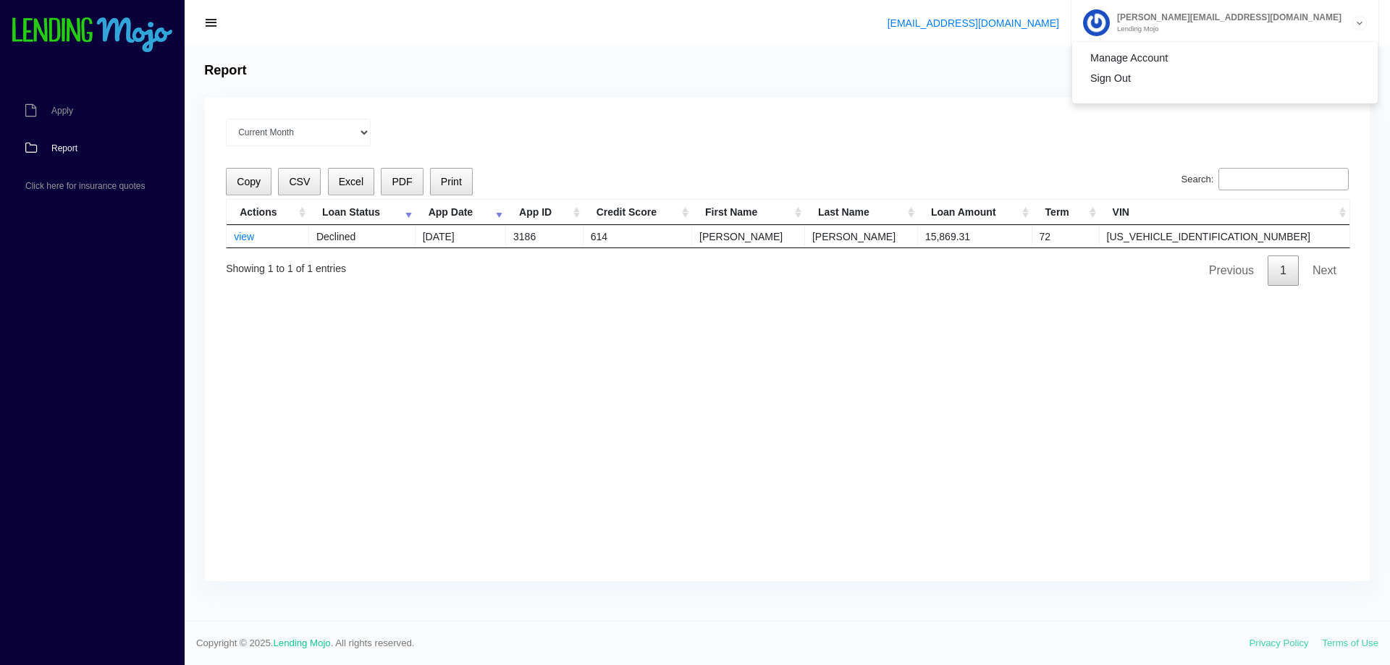 The width and height of the screenshot is (1390, 665). Describe the element at coordinates (351, 182) in the screenshot. I see `span: Excel` at that location.